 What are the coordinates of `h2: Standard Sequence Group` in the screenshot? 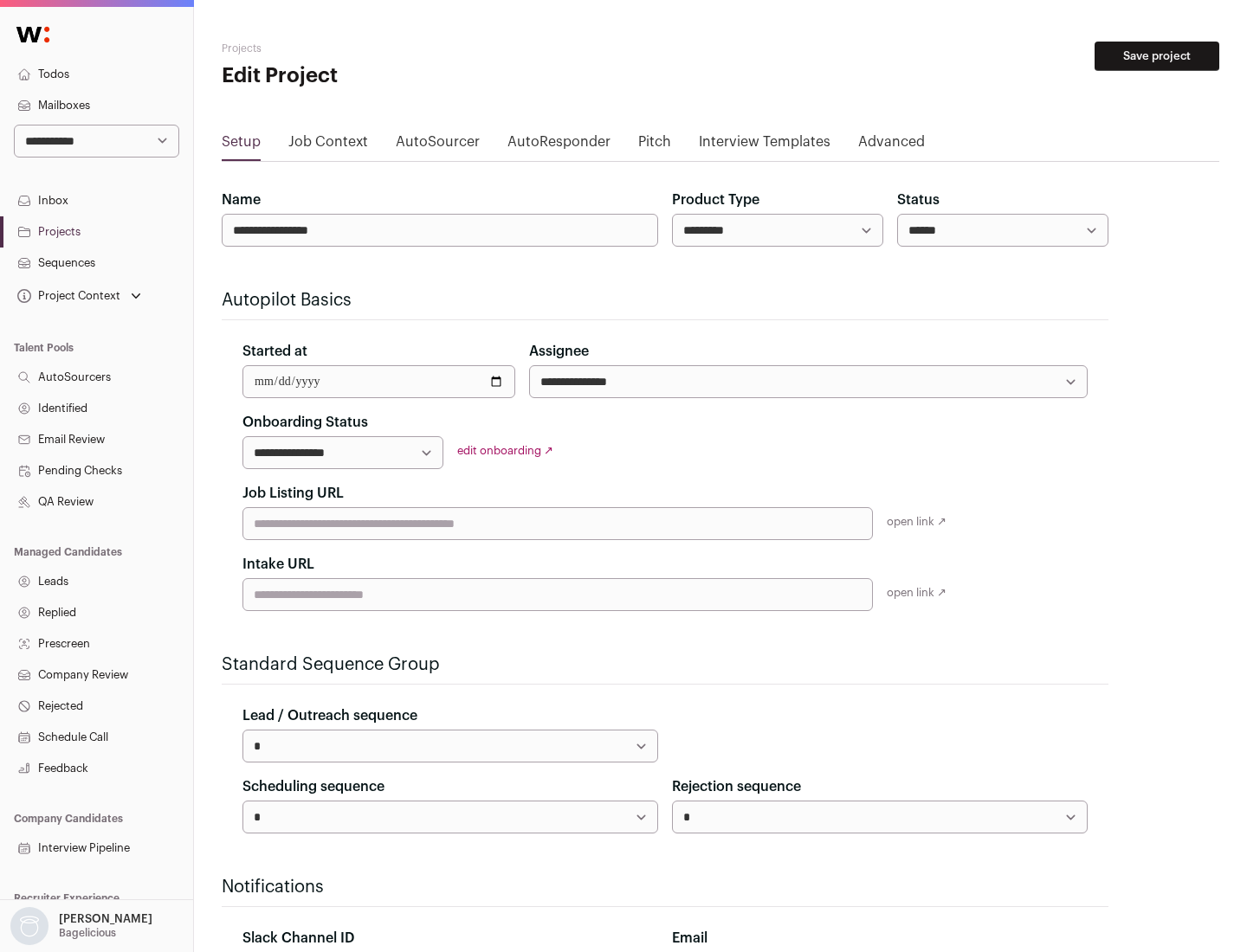 It's located at (664, 664).